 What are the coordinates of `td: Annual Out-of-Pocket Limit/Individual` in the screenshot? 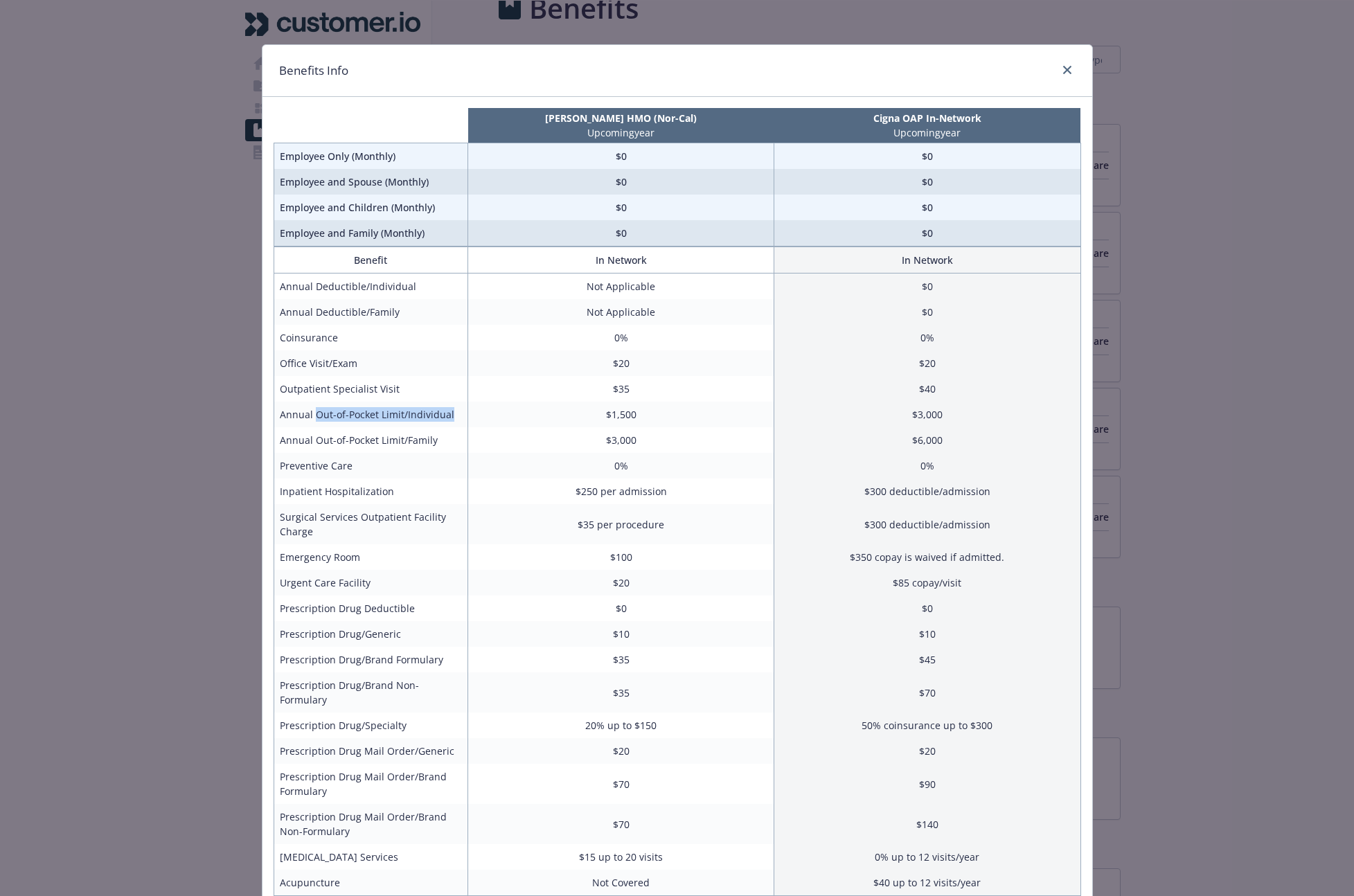 It's located at (371, 414).